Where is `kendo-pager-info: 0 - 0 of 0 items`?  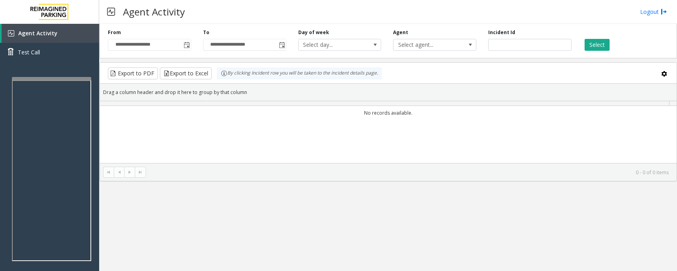
kendo-pager-info: 0 - 0 of 0 items is located at coordinates (409, 172).